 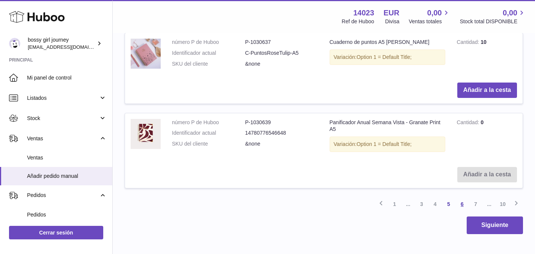 What do you see at coordinates (487, 90) in the screenshot?
I see `button: Añadir a la cesta` at bounding box center [487, 90].